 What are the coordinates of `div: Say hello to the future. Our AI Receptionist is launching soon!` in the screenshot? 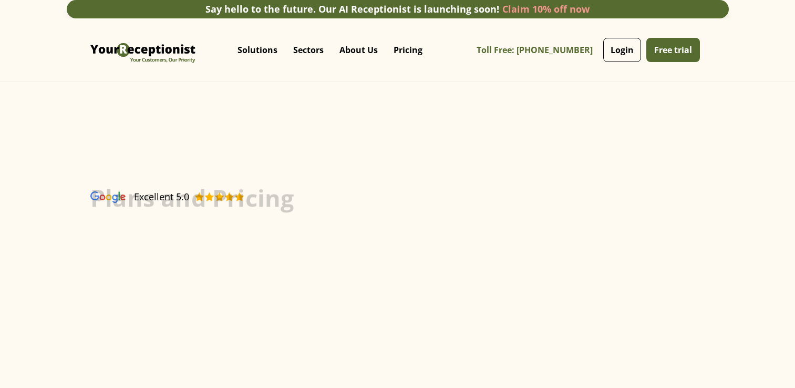 It's located at (352, 9).